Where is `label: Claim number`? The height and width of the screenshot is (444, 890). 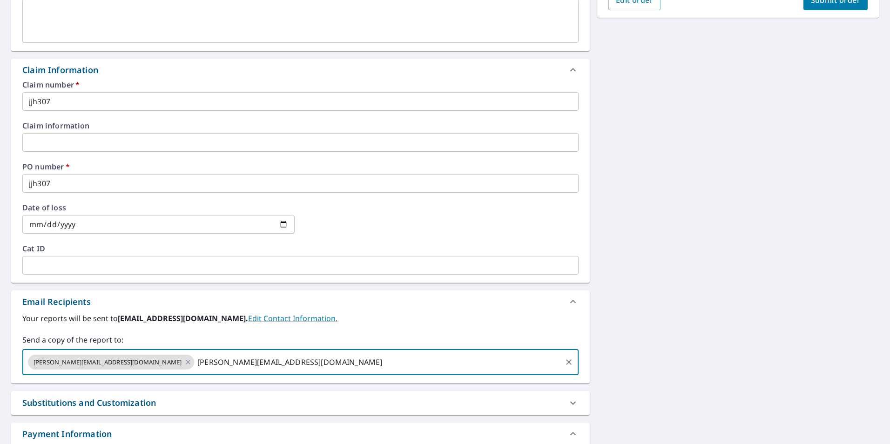 label: Claim number is located at coordinates (300, 85).